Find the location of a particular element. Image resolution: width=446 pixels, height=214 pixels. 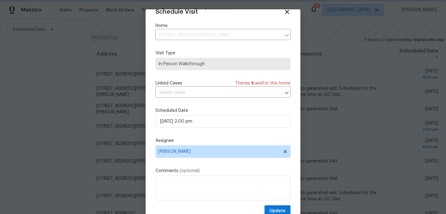

span: Schedule Visit is located at coordinates (177, 12).